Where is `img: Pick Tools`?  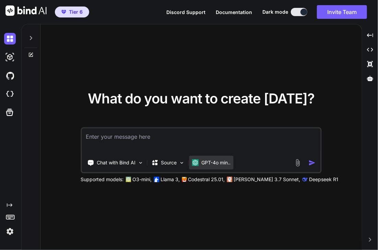
img: Pick Tools is located at coordinates (140, 163).